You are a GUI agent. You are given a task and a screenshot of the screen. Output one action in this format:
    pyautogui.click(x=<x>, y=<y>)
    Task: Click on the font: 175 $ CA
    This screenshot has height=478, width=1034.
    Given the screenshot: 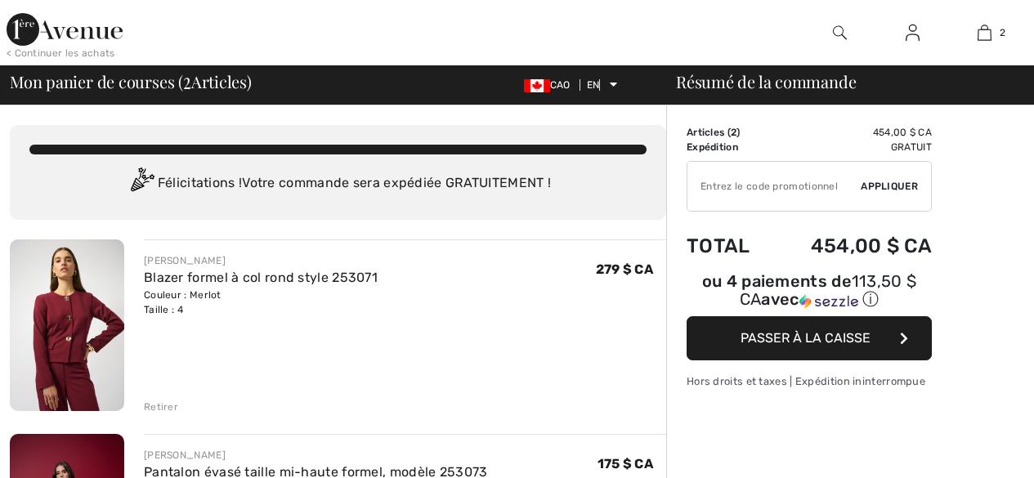 What is the action you would take?
    pyautogui.click(x=625, y=463)
    